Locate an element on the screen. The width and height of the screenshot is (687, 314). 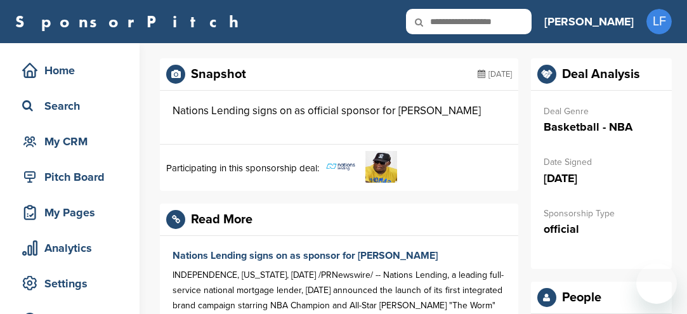
a: My Pages is located at coordinates (70, 213).